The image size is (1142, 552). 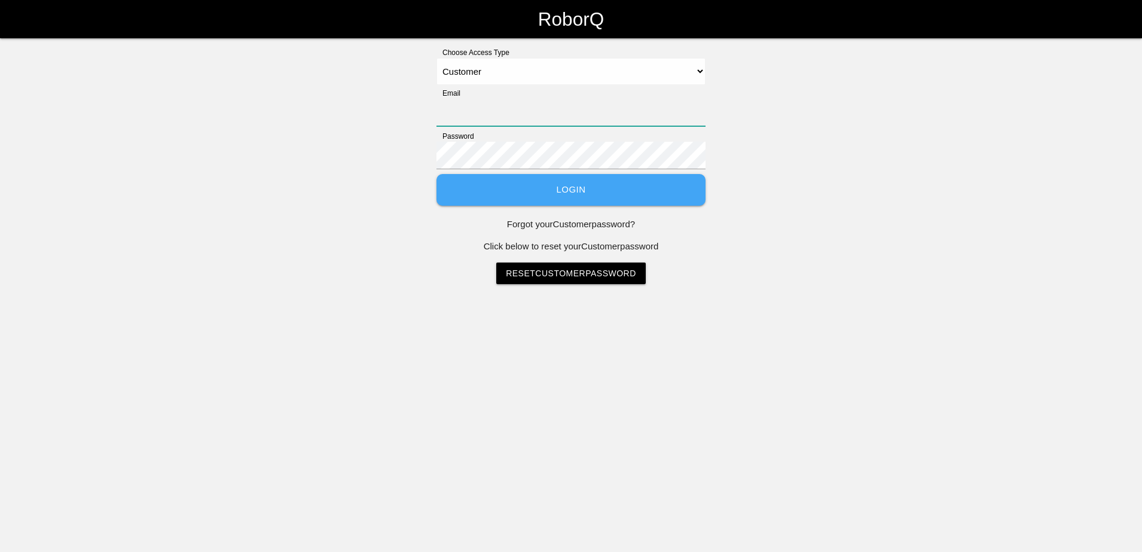 What do you see at coordinates (455, 136) in the screenshot?
I see `label: Password` at bounding box center [455, 136].